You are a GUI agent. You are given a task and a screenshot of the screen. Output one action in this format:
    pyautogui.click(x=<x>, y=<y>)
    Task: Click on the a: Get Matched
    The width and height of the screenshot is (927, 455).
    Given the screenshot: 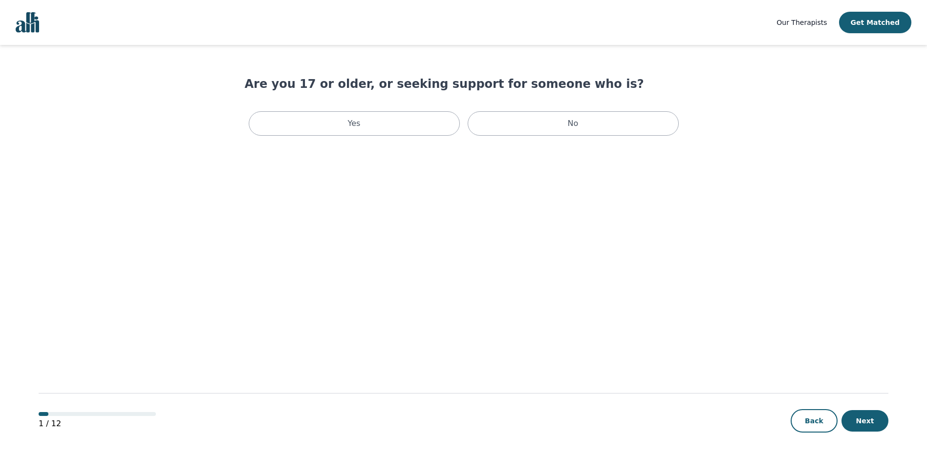 What is the action you would take?
    pyautogui.click(x=875, y=22)
    